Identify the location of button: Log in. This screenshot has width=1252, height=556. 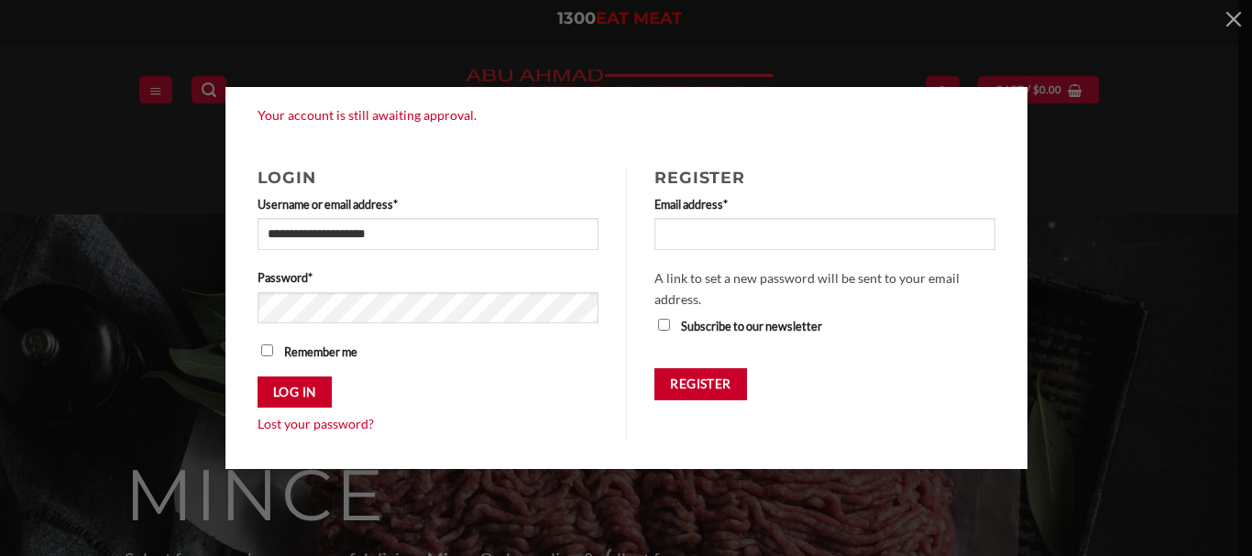
(294, 392).